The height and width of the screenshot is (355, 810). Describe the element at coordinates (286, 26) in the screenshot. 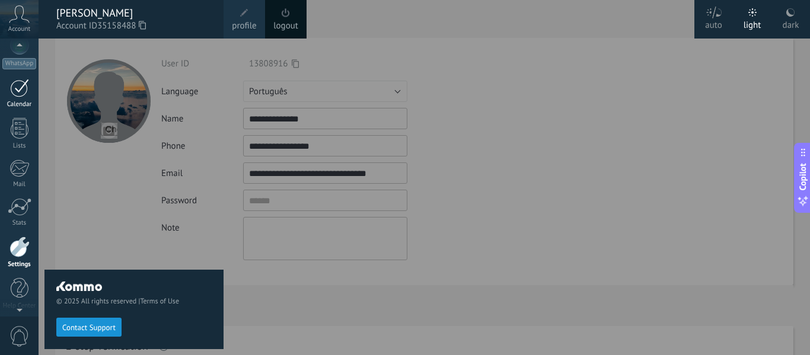

I see `a: logout` at that location.